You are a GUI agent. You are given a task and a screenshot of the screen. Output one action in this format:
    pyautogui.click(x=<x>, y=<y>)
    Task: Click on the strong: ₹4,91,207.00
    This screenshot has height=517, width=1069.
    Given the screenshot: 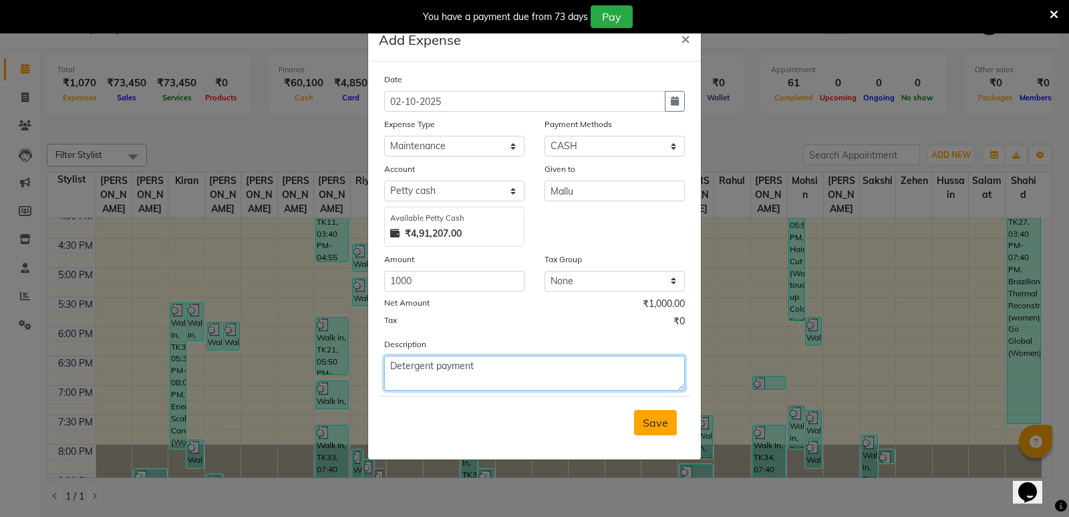 What is the action you would take?
    pyautogui.click(x=433, y=233)
    